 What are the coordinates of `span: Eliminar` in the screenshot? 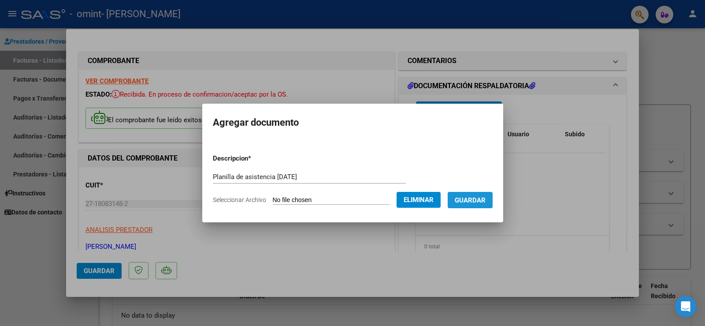 It's located at (419, 200).